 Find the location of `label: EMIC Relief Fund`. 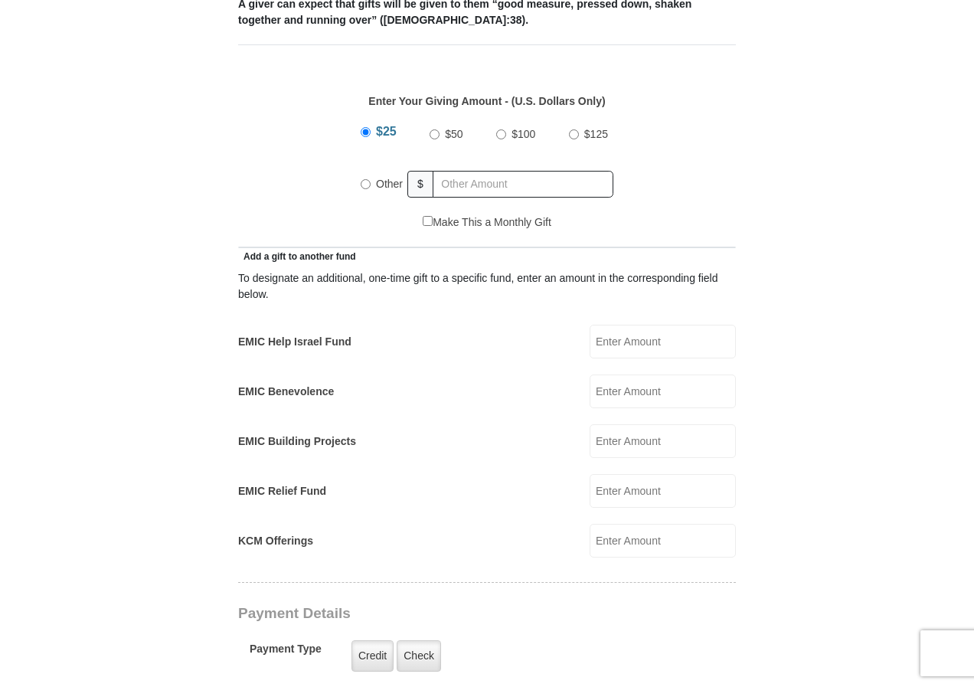

label: EMIC Relief Fund is located at coordinates (282, 491).